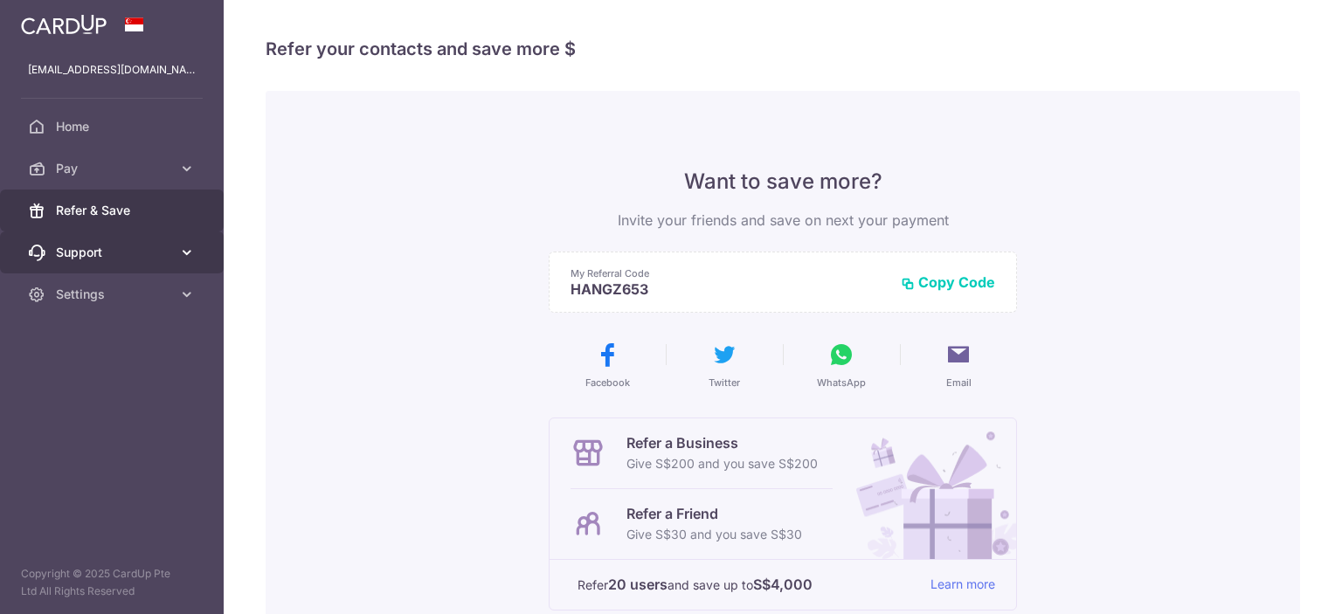 The width and height of the screenshot is (1342, 614). I want to click on span: Settings, so click(114, 294).